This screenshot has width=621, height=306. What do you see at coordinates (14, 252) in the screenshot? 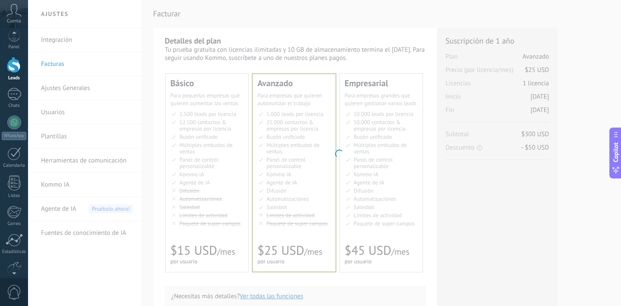
I see `div: Estadísticas` at bounding box center [14, 252].